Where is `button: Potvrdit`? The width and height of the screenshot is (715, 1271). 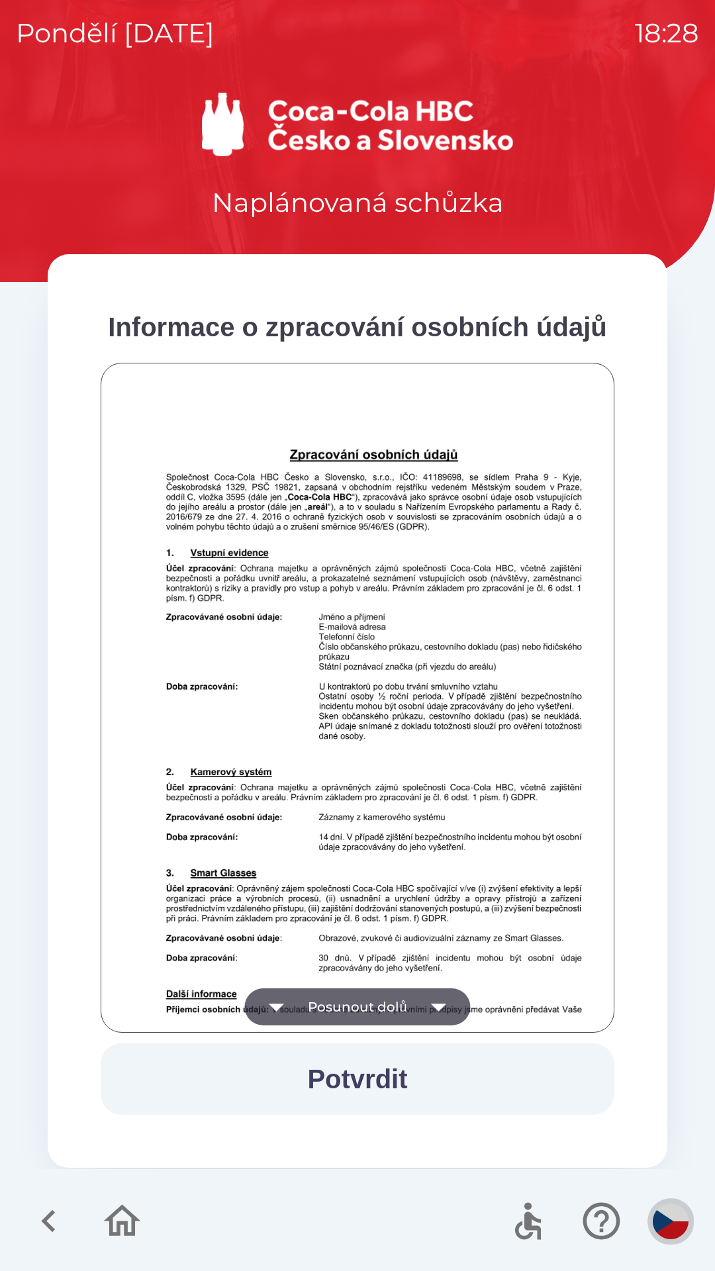 button: Potvrdit is located at coordinates (357, 1079).